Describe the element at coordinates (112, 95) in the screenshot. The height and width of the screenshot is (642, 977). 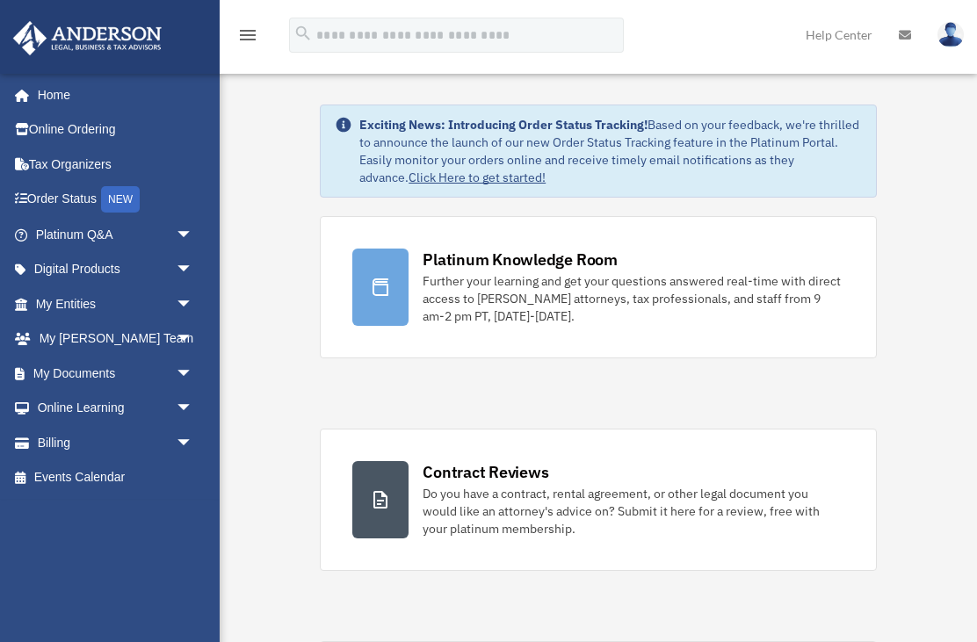
I see `a: Home` at that location.